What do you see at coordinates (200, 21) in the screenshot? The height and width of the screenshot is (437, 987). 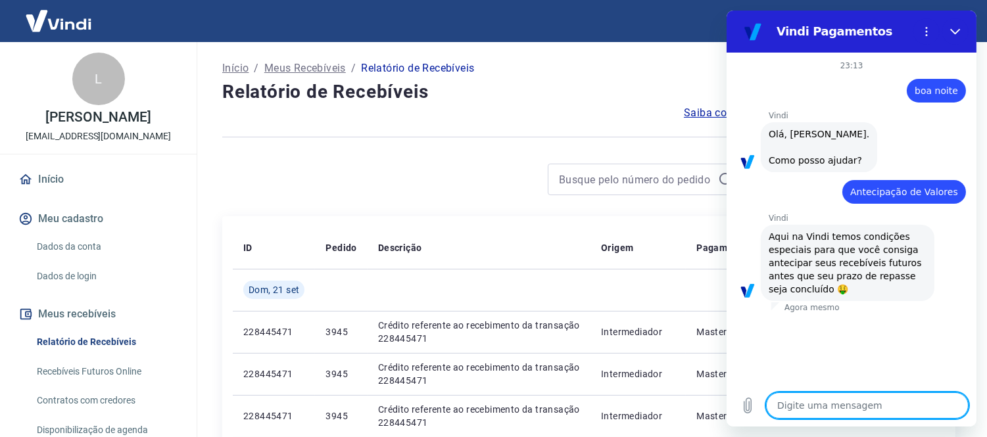 I see `button: Menu de opções` at bounding box center [200, 21].